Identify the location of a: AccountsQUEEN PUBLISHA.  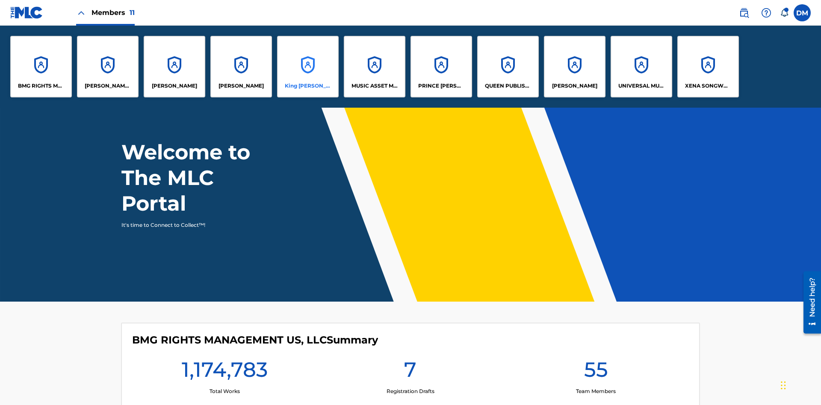
(508, 67).